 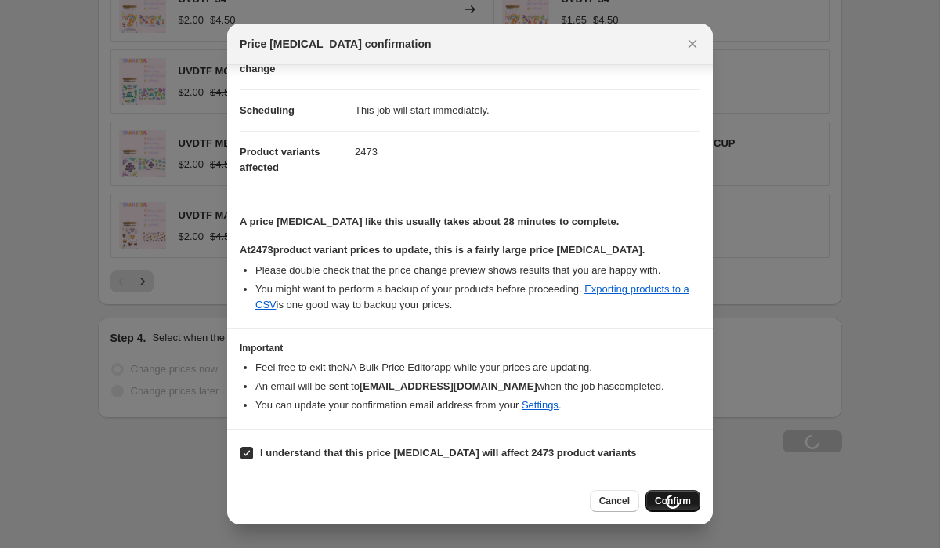 What do you see at coordinates (614, 501) in the screenshot?
I see `span: Cancel` at bounding box center [614, 501].